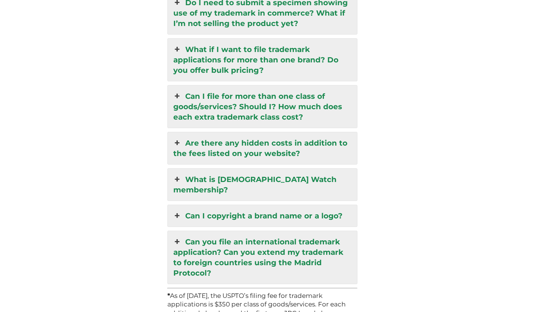  I want to click on a: Are there any hidden costs in addition to the fees listed on your website?, so click(262, 148).